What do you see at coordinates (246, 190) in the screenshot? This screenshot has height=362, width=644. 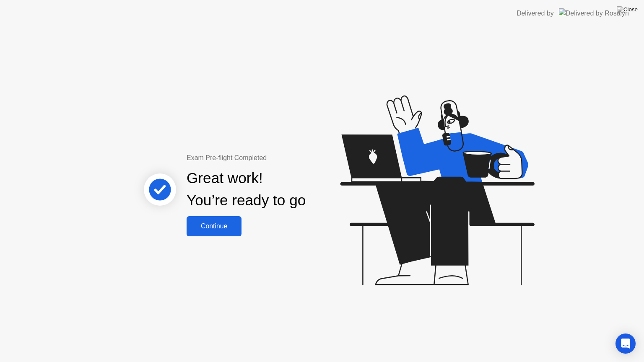 I see `div: Great work! You’re ready to go` at bounding box center [246, 190].